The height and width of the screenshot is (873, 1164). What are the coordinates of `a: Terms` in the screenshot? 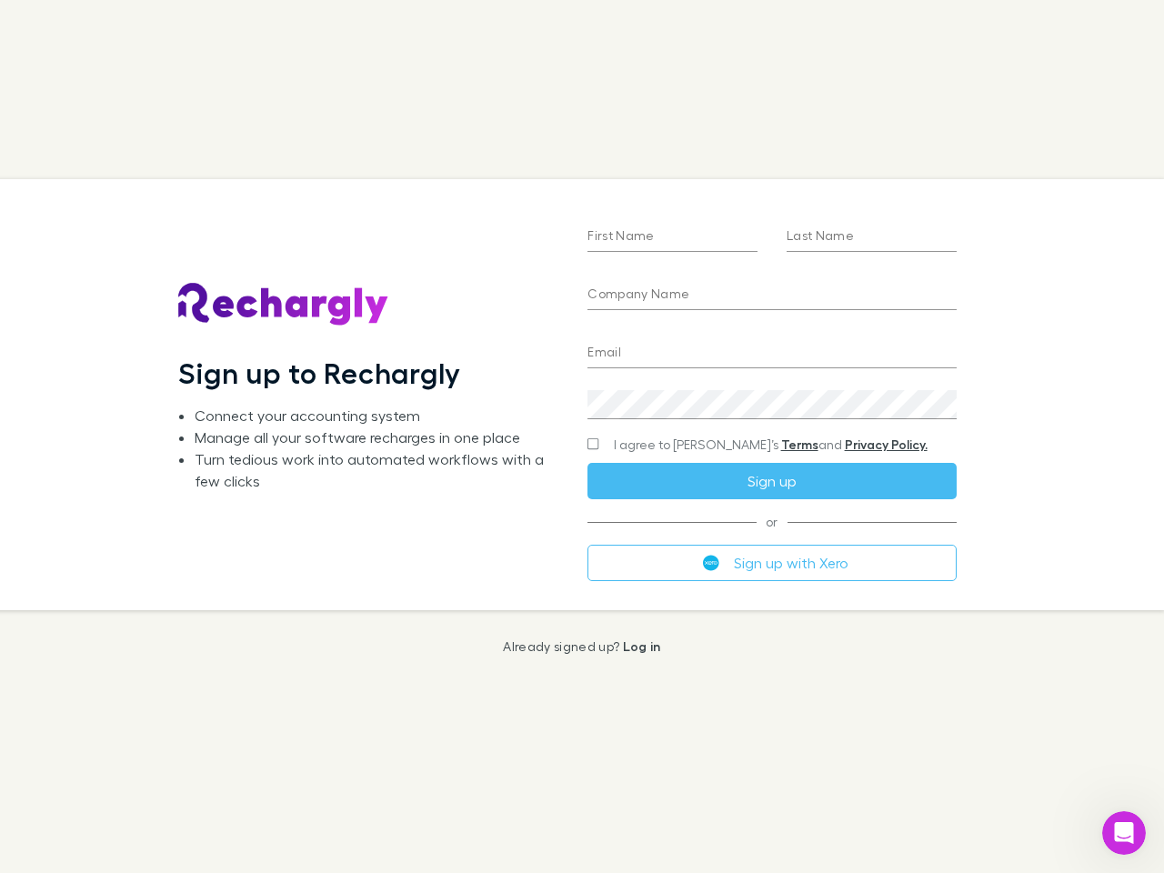 It's located at (799, 444).